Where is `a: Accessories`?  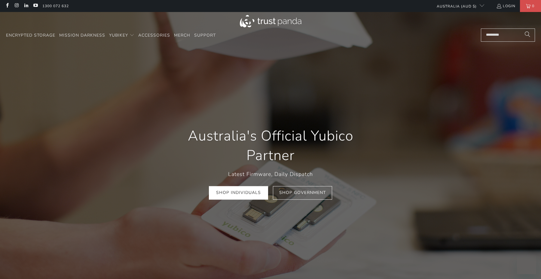 a: Accessories is located at coordinates (154, 35).